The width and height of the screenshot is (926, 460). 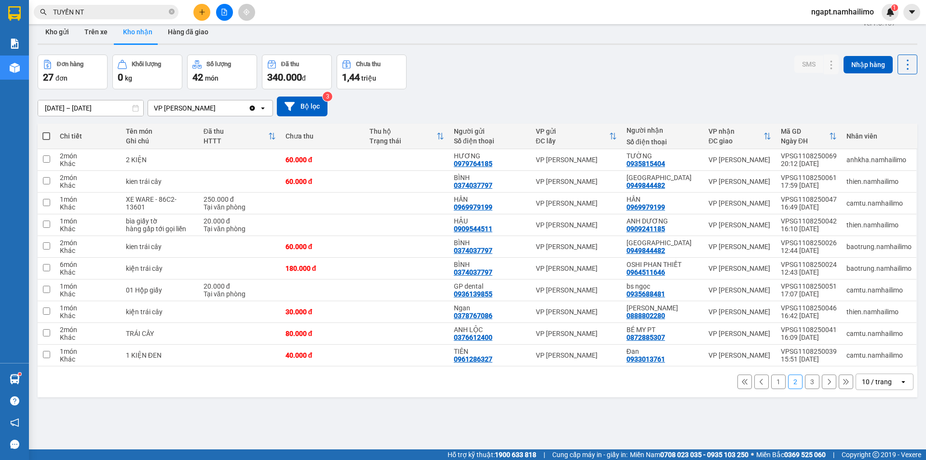 What do you see at coordinates (646, 272) in the screenshot?
I see `div: 0964511646` at bounding box center [646, 272].